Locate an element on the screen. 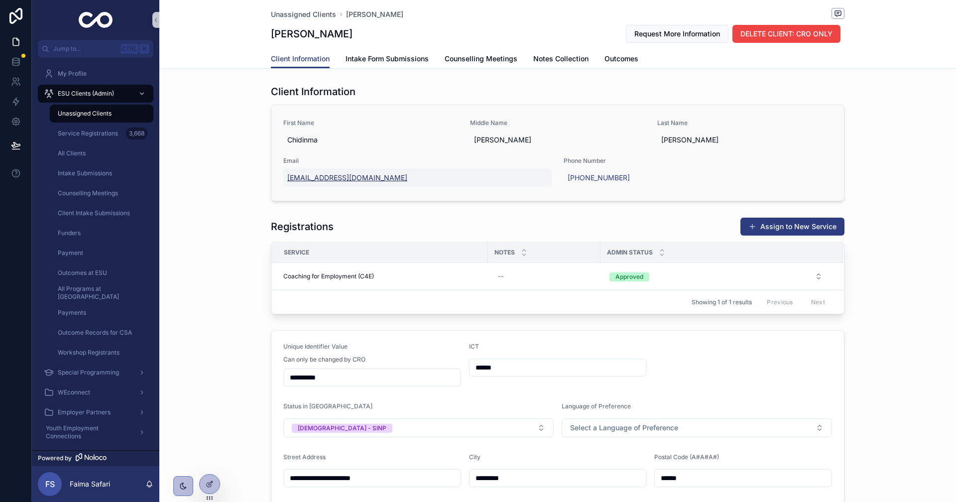  span: Service is located at coordinates (296, 252).